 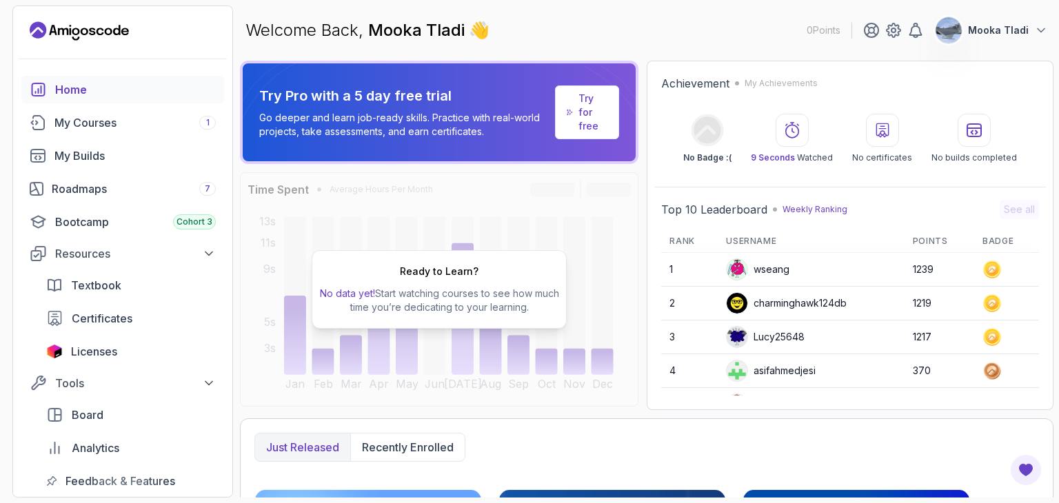 What do you see at coordinates (714, 210) in the screenshot?
I see `h2: Top 10 Leaderboard` at bounding box center [714, 210].